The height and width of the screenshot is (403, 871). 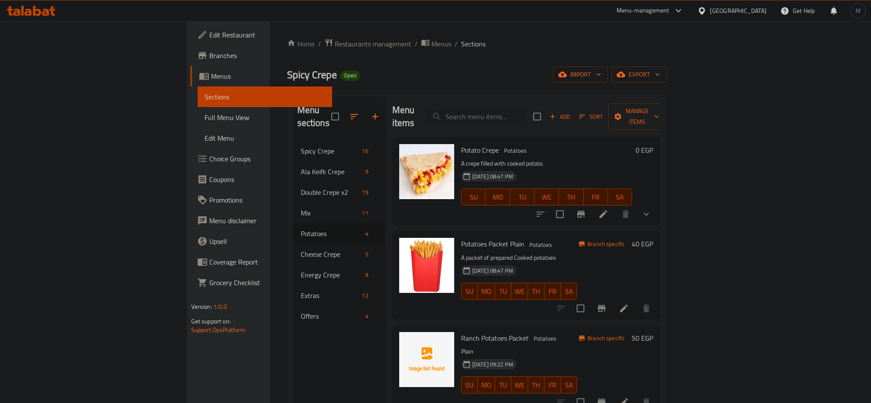 I want to click on span: 19, so click(x=365, y=192).